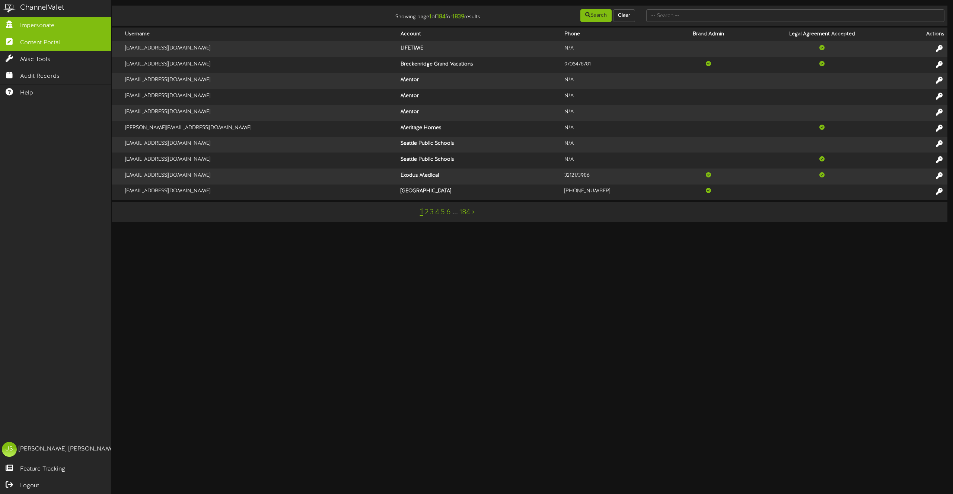 The image size is (953, 494). I want to click on th: Phone, so click(615, 34).